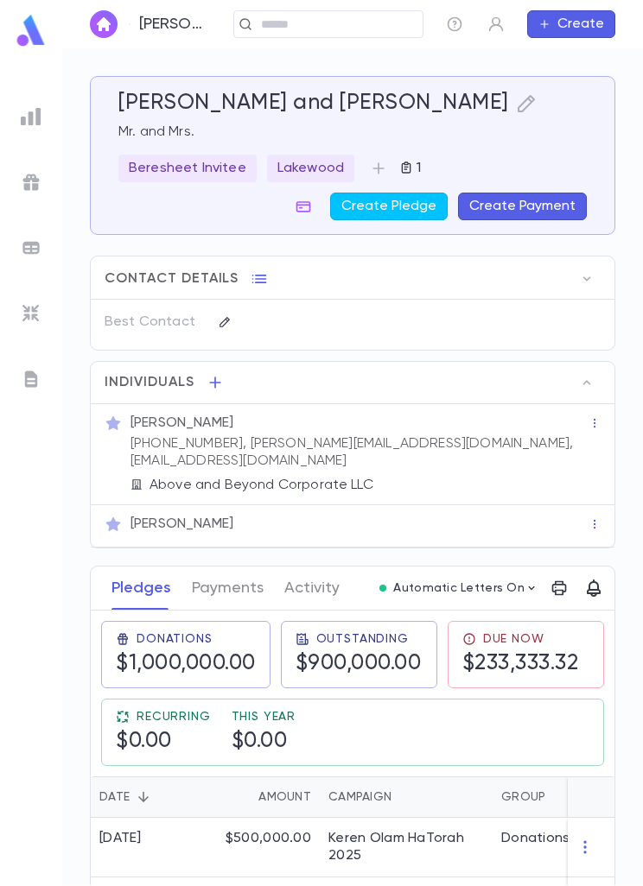 Image resolution: width=643 pixels, height=886 pixels. Describe the element at coordinates (149, 383) in the screenshot. I see `span: Individuals` at that location.